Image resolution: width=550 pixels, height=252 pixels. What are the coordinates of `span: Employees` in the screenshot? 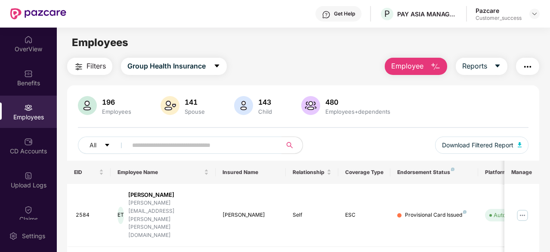 It's located at (100, 42).